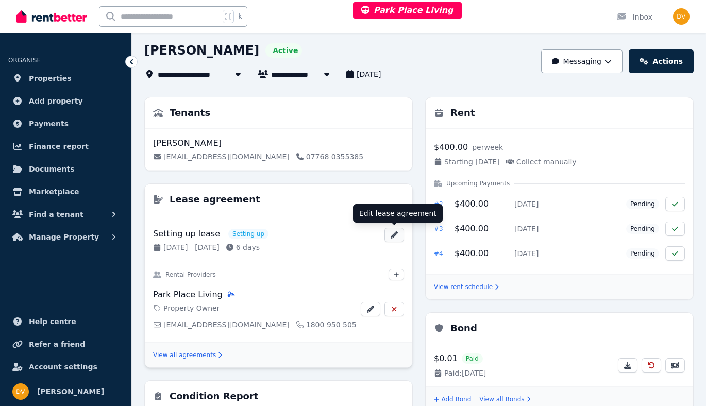  I want to click on span: Properties, so click(50, 78).